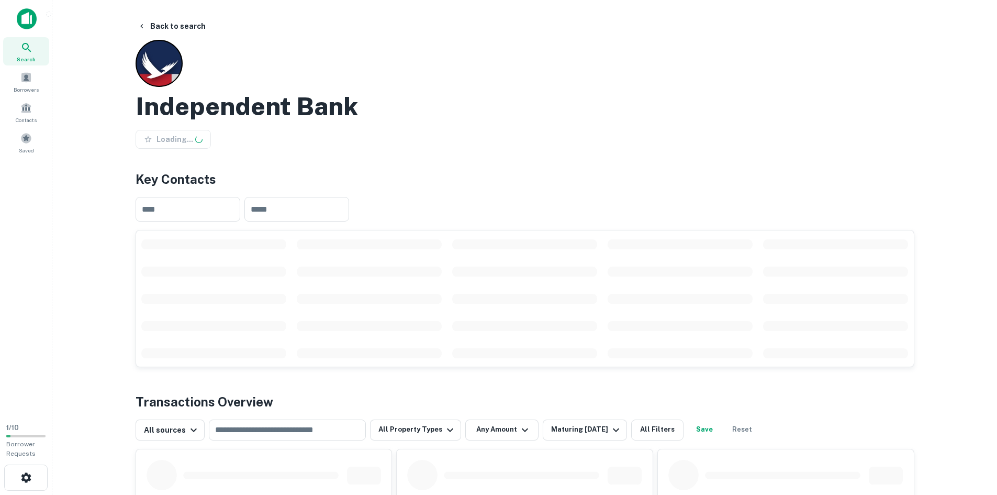 The height and width of the screenshot is (495, 997). What do you see at coordinates (416, 430) in the screenshot?
I see `button: All Property Types` at bounding box center [416, 430].